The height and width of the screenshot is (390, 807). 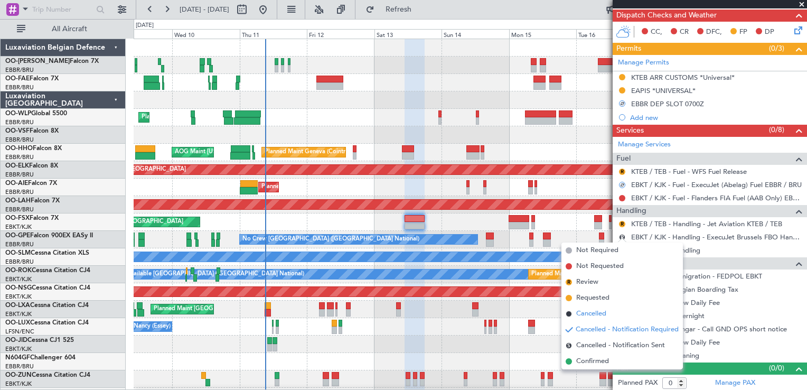 What do you see at coordinates (715, 117) in the screenshot?
I see `div: Add new` at bounding box center [715, 117].